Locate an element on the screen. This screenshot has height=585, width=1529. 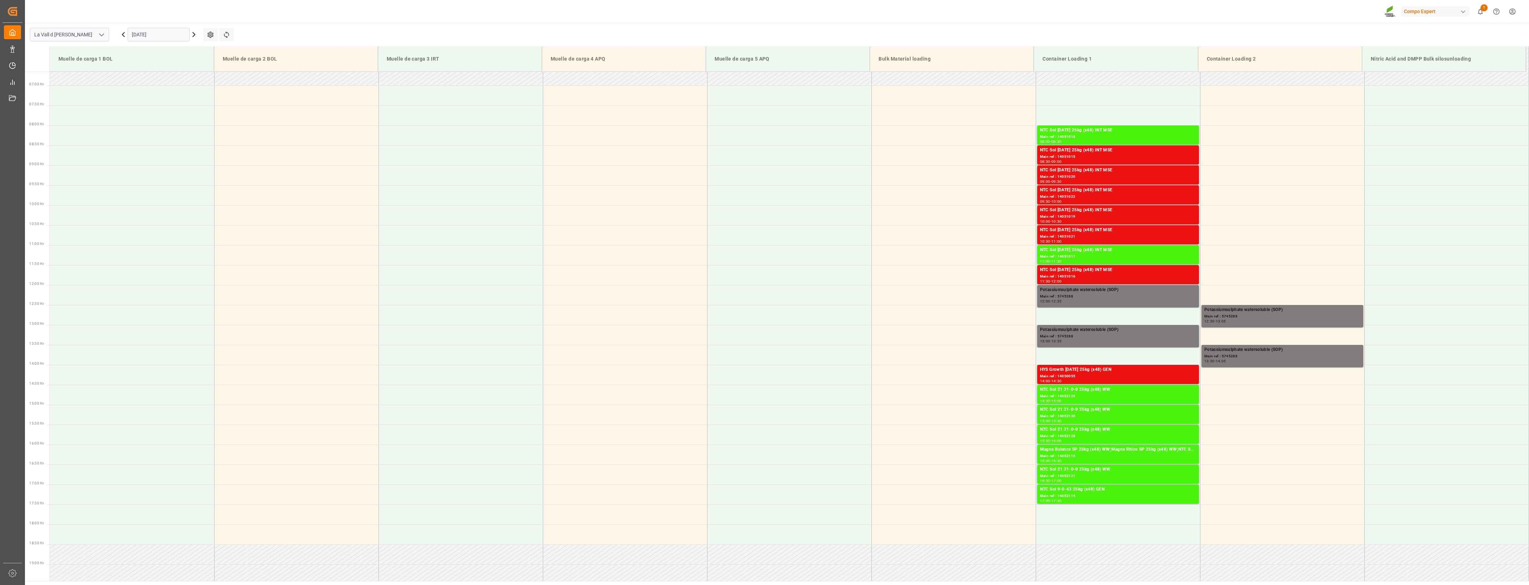
span: 17:30 Hr is located at coordinates (36, 503).